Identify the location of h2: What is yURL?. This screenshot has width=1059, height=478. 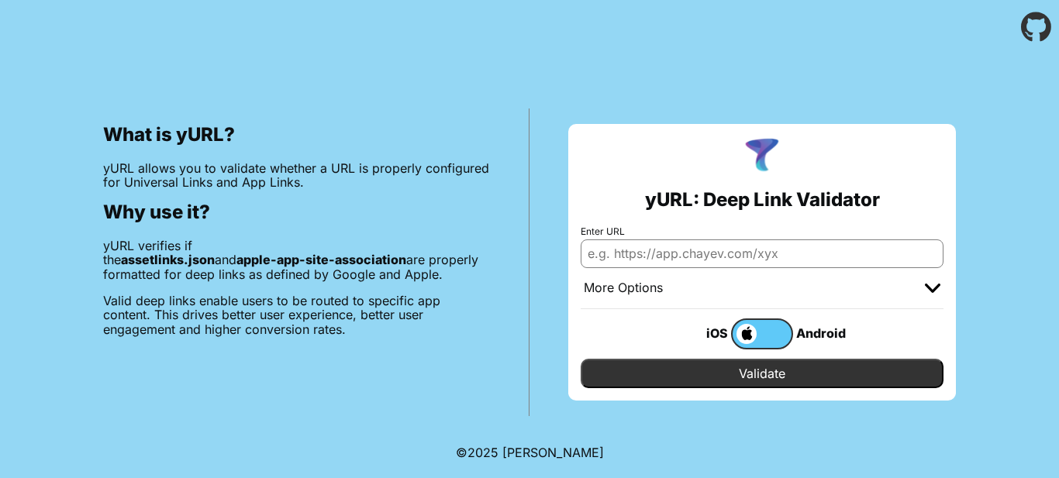
(296, 135).